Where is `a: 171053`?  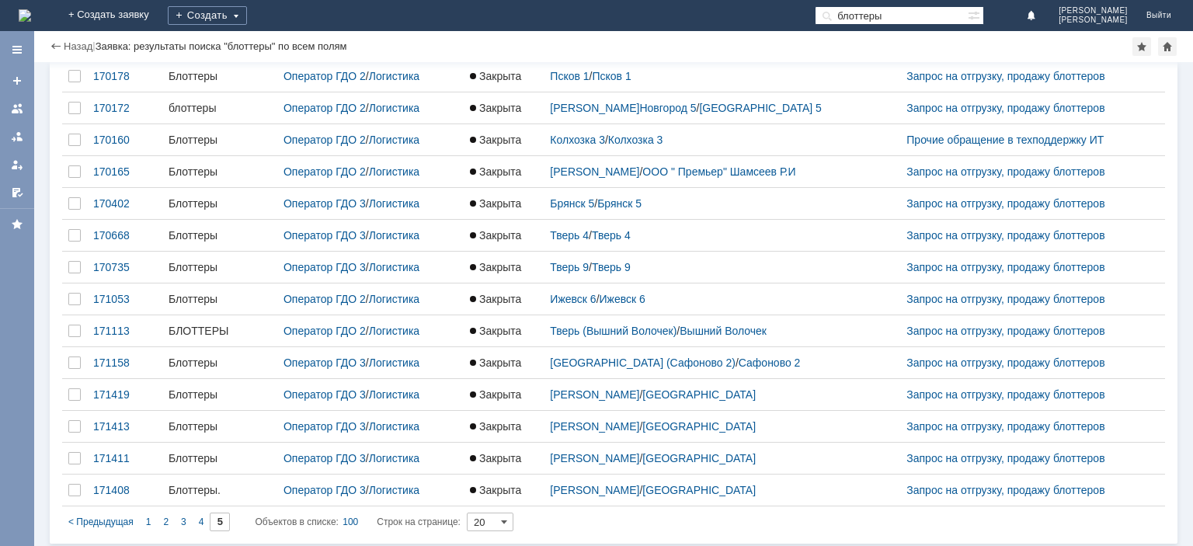
a: 171053 is located at coordinates (124, 299).